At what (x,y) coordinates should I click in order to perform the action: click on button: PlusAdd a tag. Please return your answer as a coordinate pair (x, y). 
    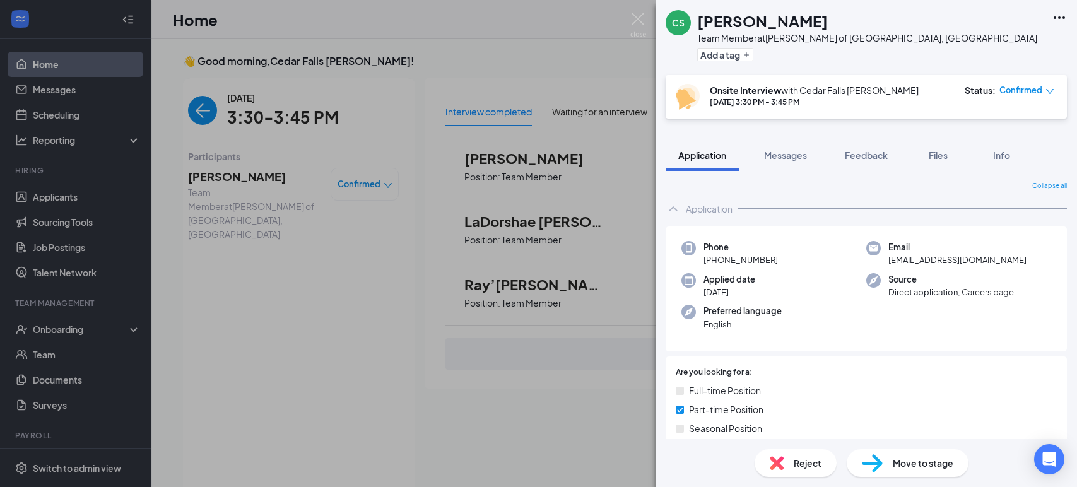
    Looking at the image, I should click on (725, 54).